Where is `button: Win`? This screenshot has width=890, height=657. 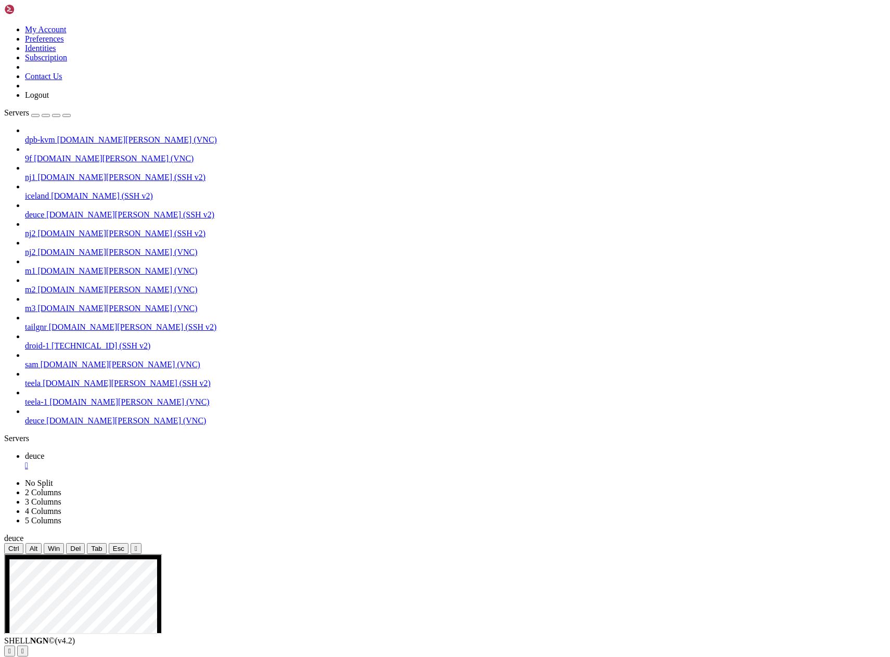 button: Win is located at coordinates (54, 548).